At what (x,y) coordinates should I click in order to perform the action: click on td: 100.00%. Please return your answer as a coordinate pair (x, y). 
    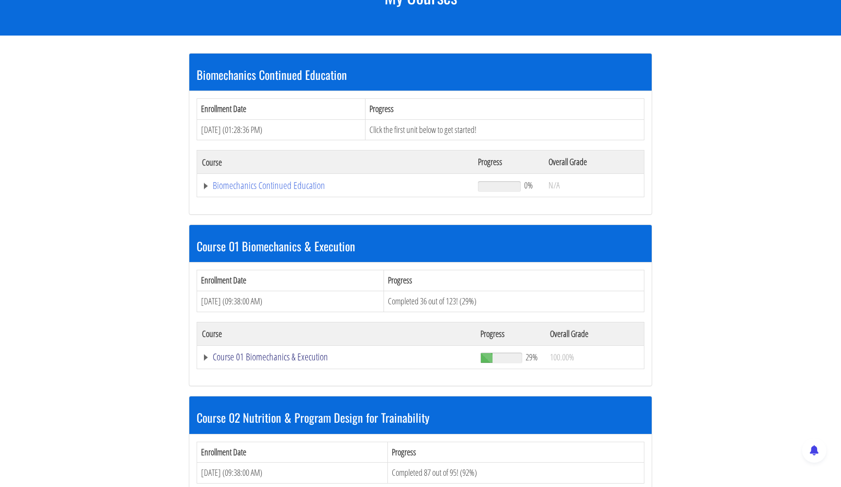
    Looking at the image, I should click on (595, 357).